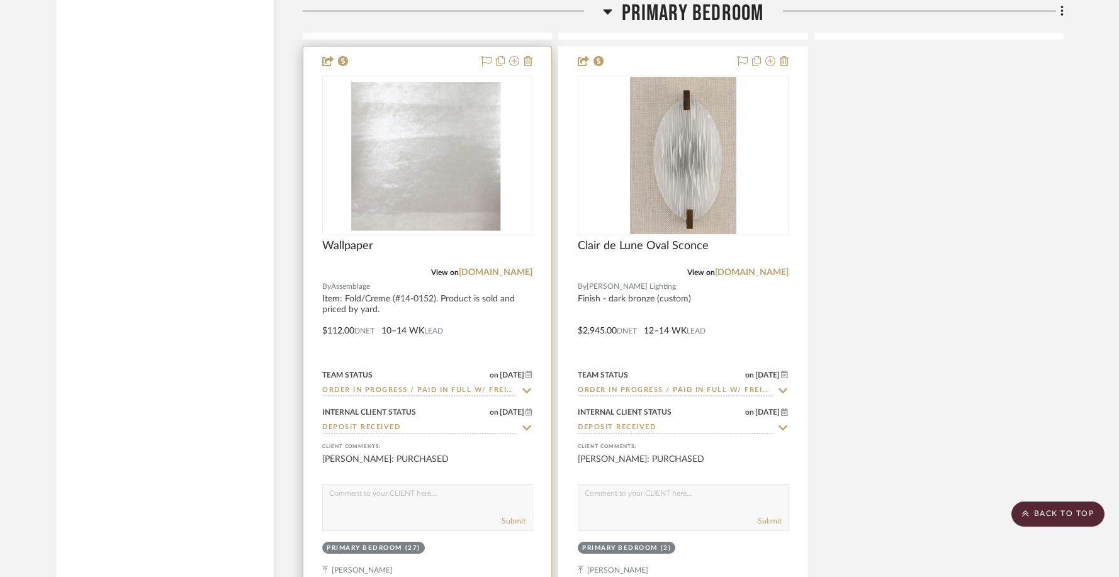 The width and height of the screenshot is (1119, 577). Describe the element at coordinates (1058, 514) in the screenshot. I see `scroll-to-top-button: BACK TO TOP` at that location.